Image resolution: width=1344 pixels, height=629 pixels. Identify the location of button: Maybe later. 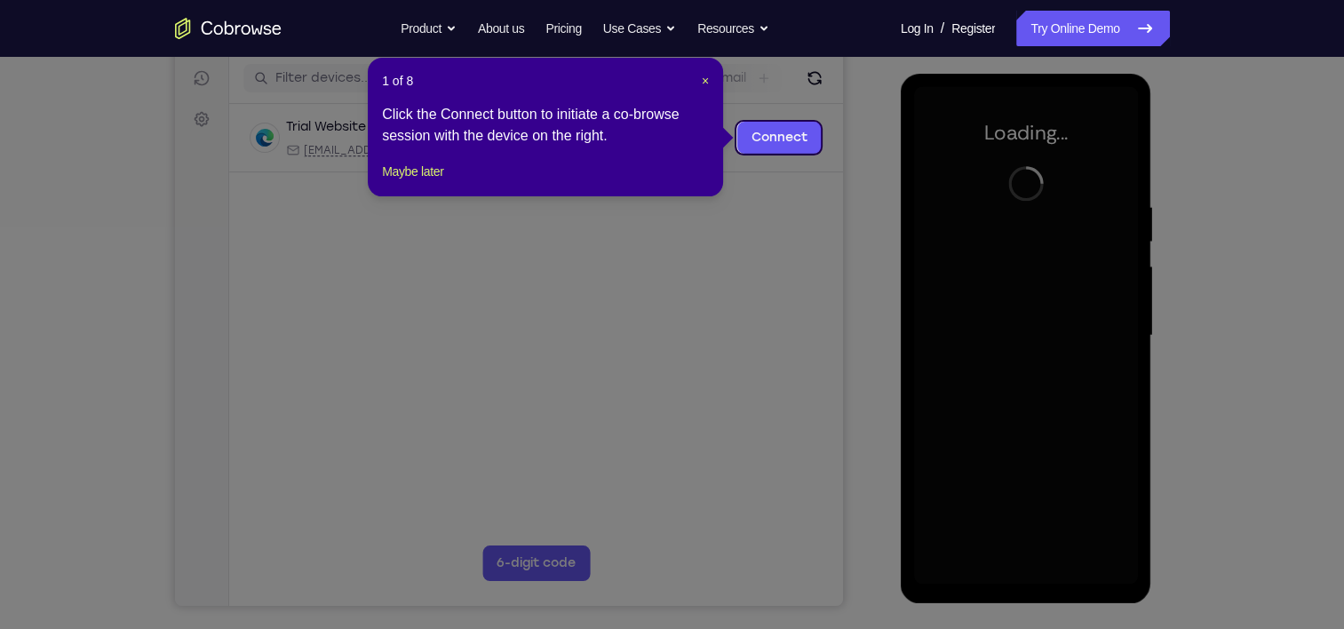
(412, 172).